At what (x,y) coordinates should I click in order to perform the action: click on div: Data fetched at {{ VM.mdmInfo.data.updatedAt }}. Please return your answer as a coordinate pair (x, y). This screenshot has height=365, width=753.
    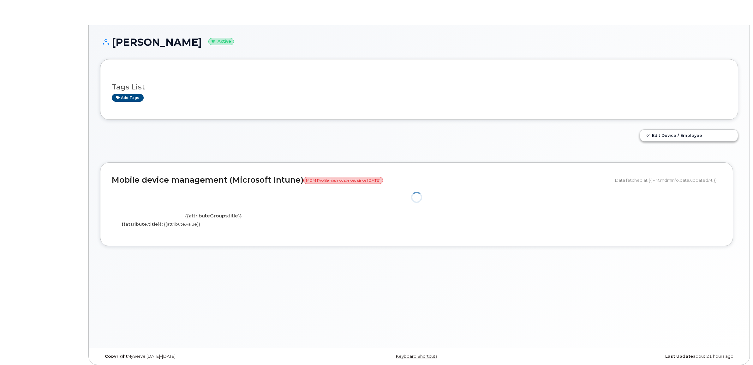
    Looking at the image, I should click on (668, 180).